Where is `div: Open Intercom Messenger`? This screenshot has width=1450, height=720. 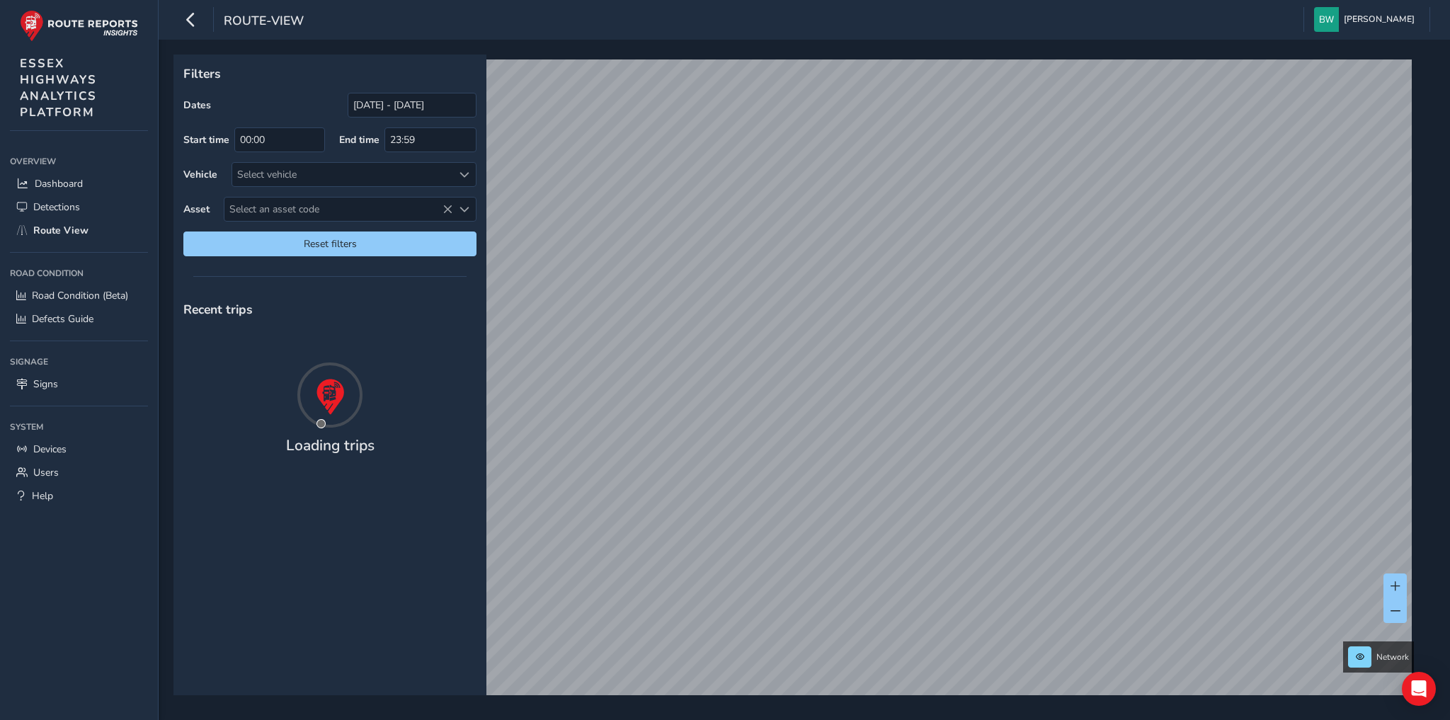 div: Open Intercom Messenger is located at coordinates (1419, 689).